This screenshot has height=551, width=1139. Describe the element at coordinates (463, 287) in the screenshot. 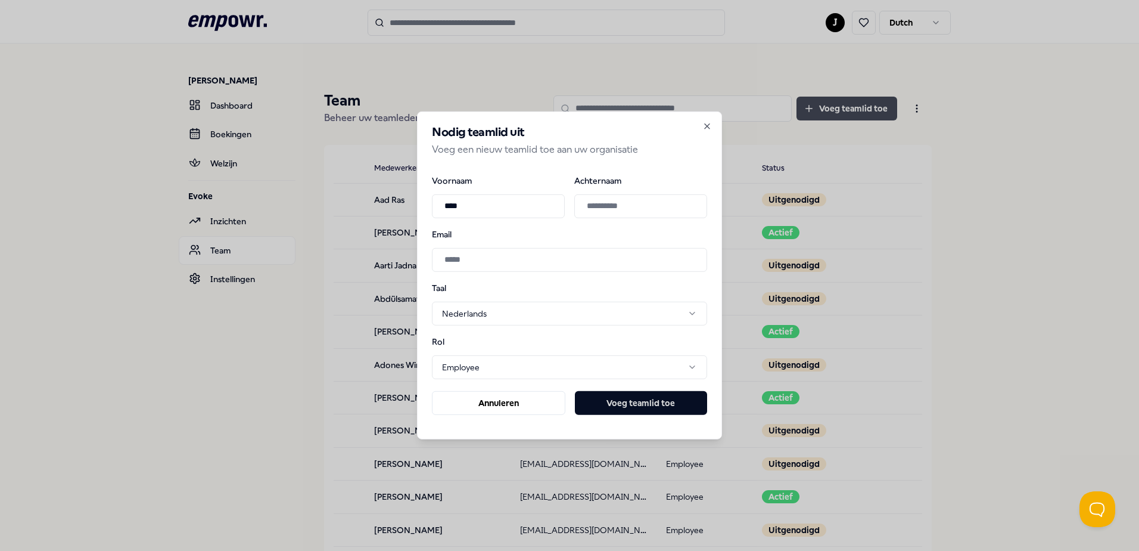

I see `label: Taal` at that location.